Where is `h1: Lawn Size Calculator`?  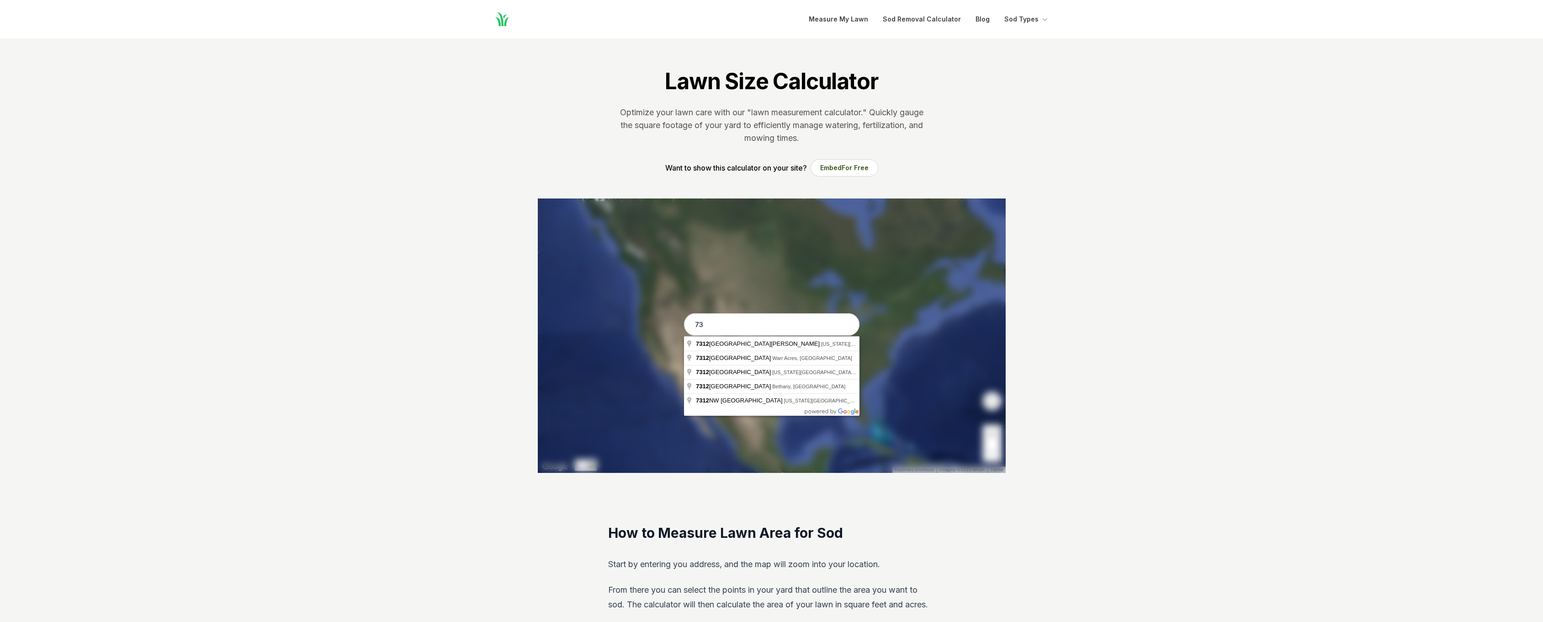 h1: Lawn Size Calculator is located at coordinates (771, 81).